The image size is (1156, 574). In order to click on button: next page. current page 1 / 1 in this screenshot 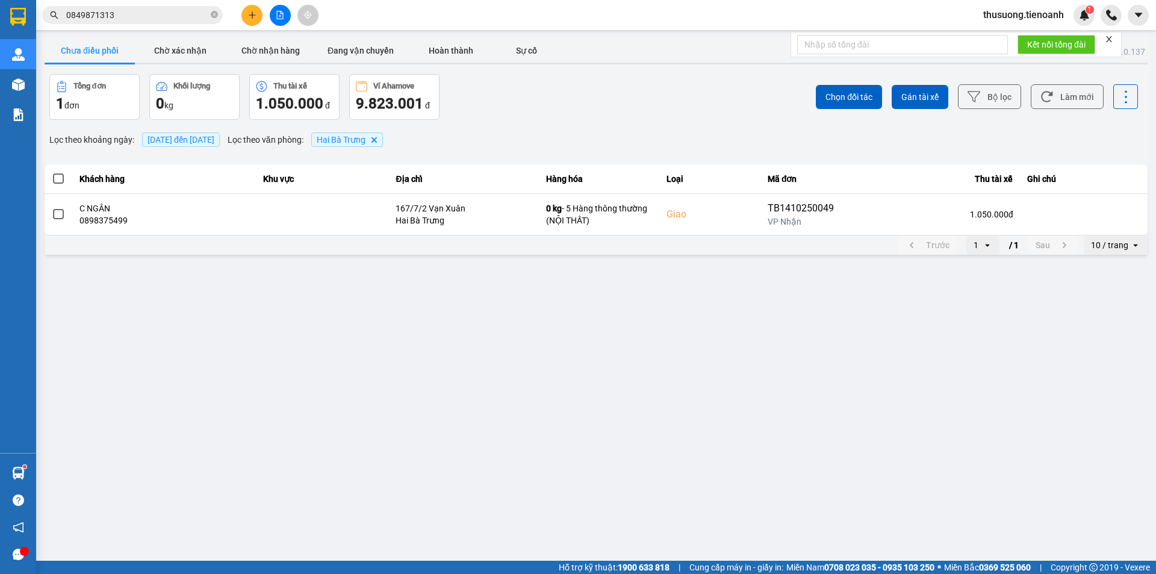, I will do `click(1054, 245)`.